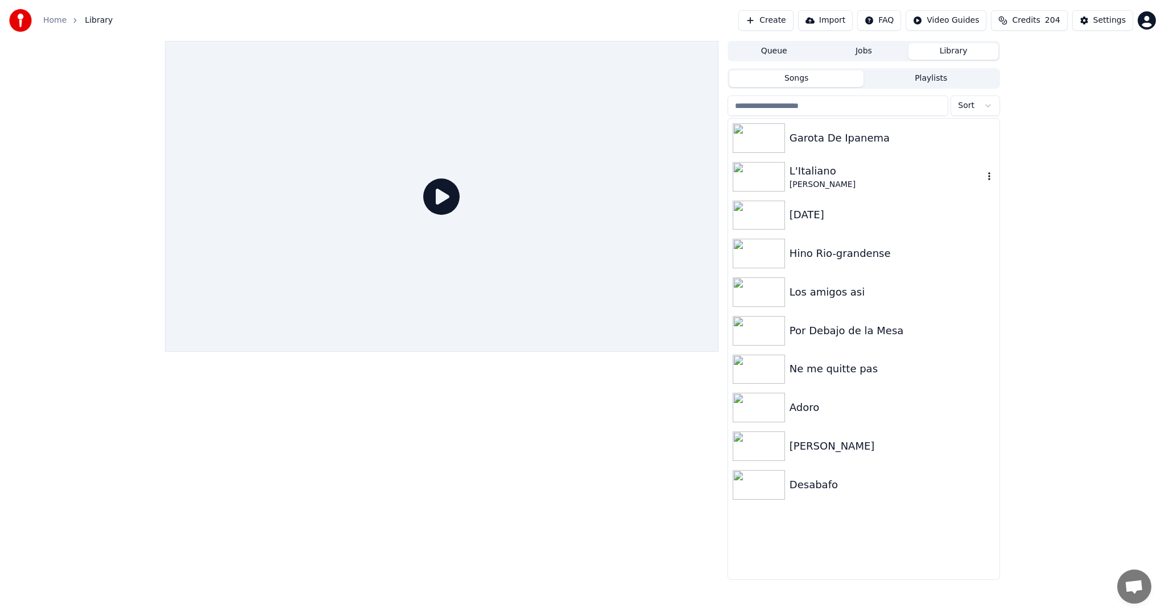  Describe the element at coordinates (1134, 587) in the screenshot. I see `div: Open chat` at that location.